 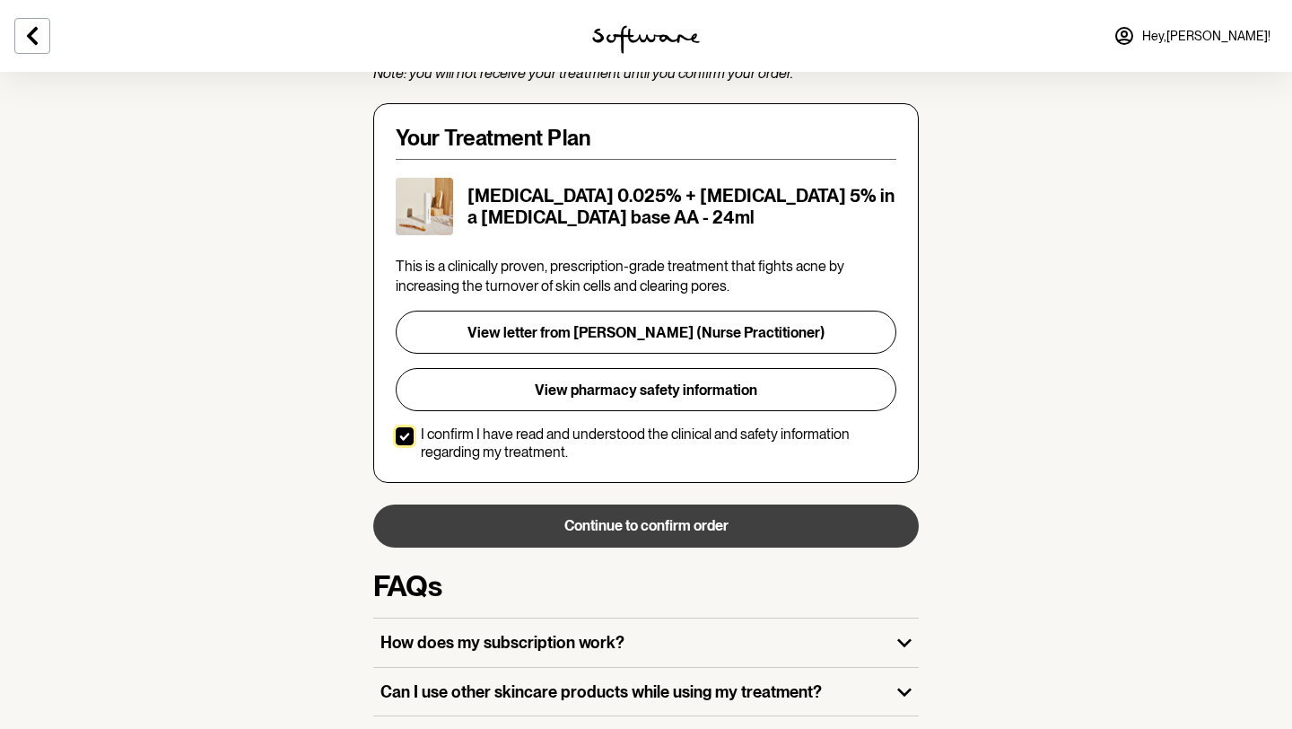 I want to click on button: Can I use other skincare products while using my treatment?, so click(x=646, y=692).